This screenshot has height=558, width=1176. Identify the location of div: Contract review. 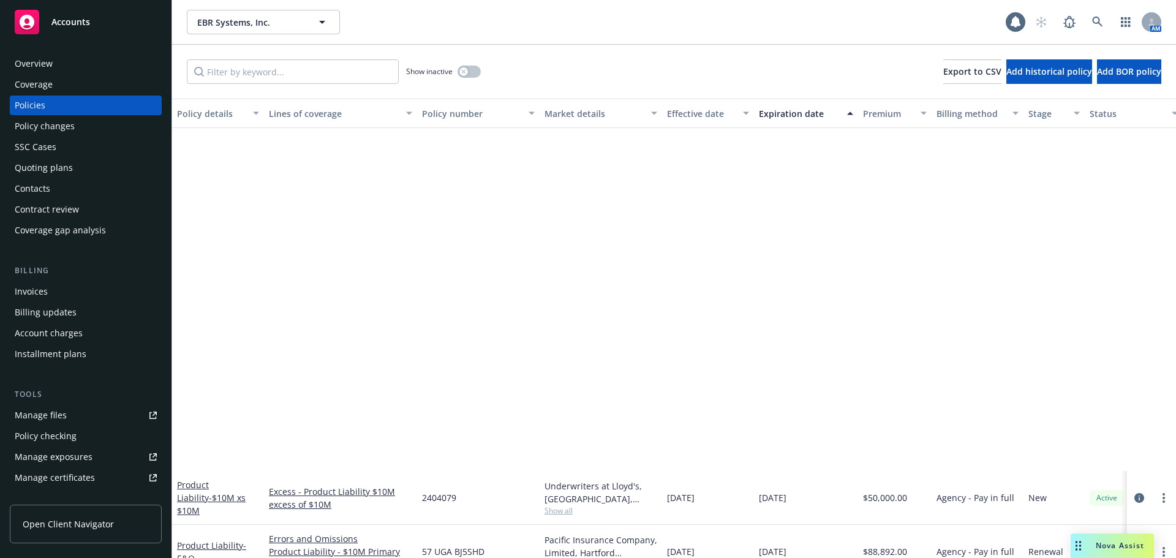
(47, 209).